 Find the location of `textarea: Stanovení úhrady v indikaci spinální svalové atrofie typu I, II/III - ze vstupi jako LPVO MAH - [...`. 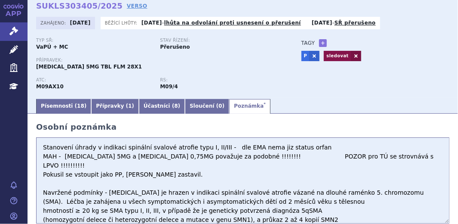

textarea: Stanovení úhrady v indikaci spinální svalové atrofie typu I, II/III - ze vstupi jako LPVO MAH - [... is located at coordinates (243, 180).